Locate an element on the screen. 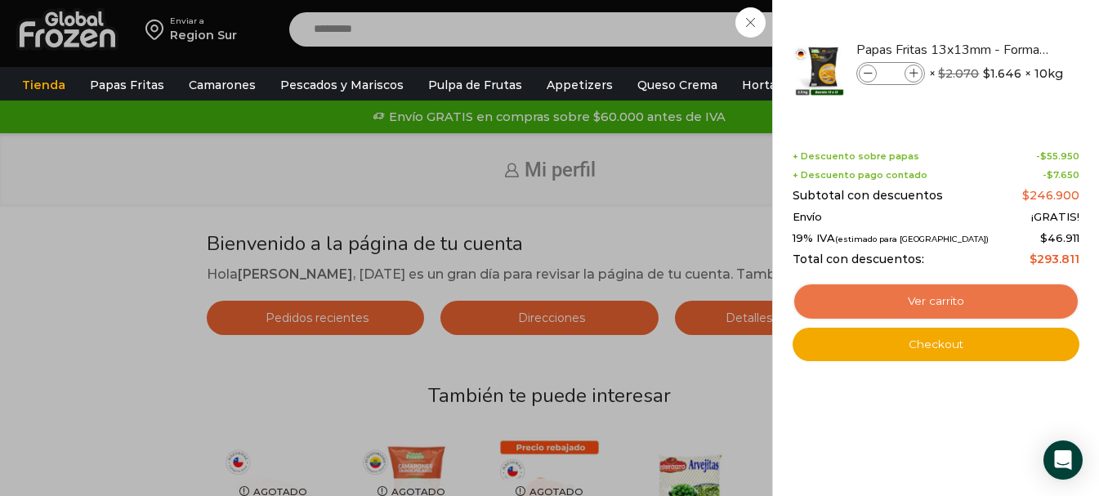 Image resolution: width=1099 pixels, height=496 pixels. a: Papas Fritas 13x13mm - Formato 2,5 kg - Caja 10 kg is located at coordinates (954, 50).